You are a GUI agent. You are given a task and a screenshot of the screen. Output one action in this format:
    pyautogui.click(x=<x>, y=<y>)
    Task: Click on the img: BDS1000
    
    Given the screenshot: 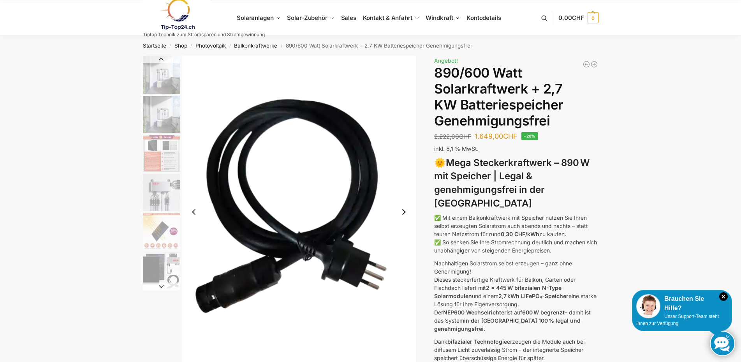 What is the action you would take?
    pyautogui.click(x=161, y=192)
    